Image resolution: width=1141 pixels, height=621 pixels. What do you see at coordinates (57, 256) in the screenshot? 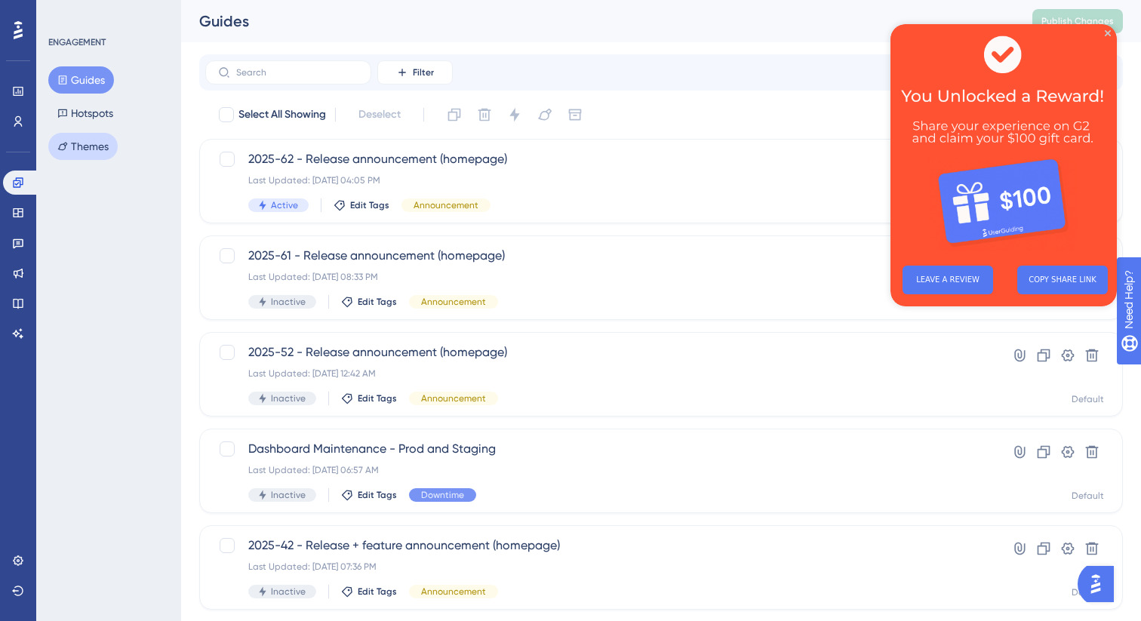
I see `button: LEAVE A REVIEW` at bounding box center [57, 256].